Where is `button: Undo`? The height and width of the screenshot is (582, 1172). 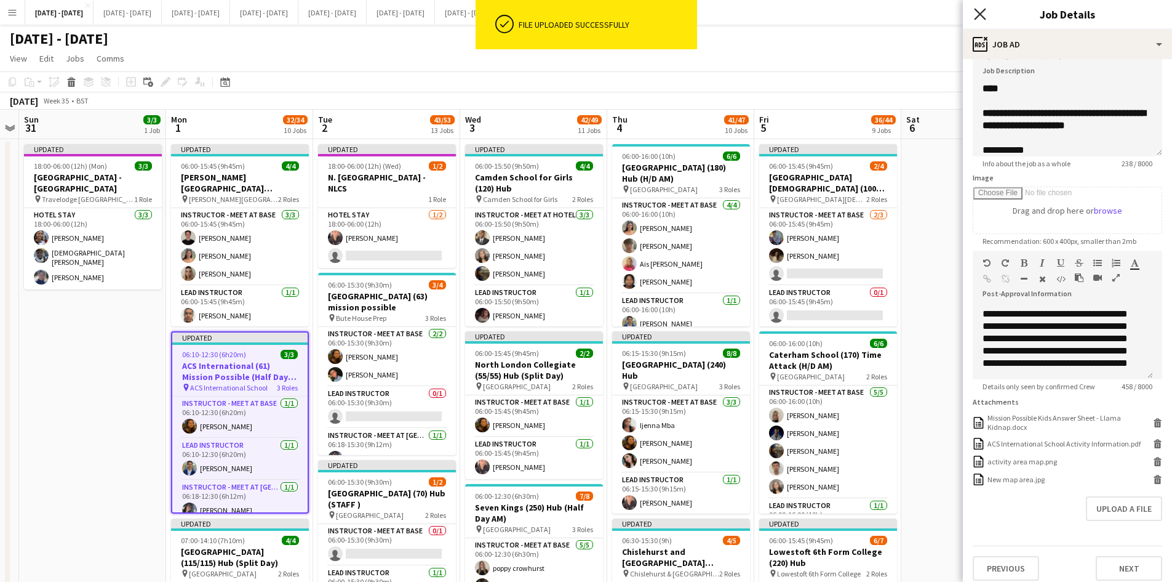 button: Undo is located at coordinates (987, 263).